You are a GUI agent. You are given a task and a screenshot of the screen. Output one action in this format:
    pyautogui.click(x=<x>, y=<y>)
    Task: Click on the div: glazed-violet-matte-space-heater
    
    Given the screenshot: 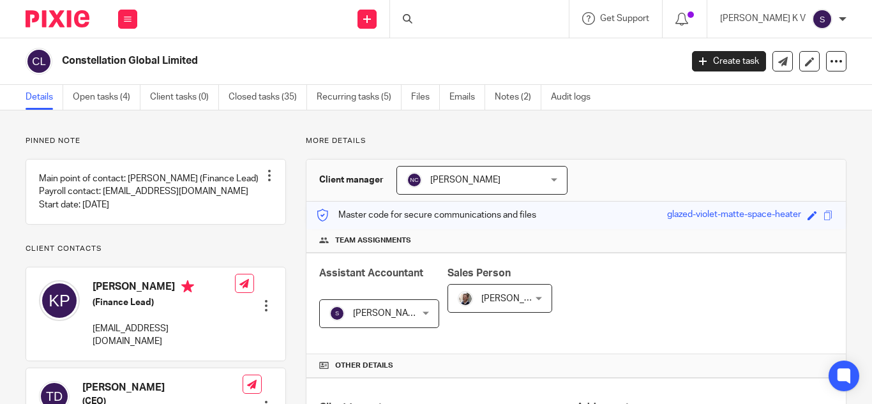 What is the action you would take?
    pyautogui.click(x=734, y=215)
    